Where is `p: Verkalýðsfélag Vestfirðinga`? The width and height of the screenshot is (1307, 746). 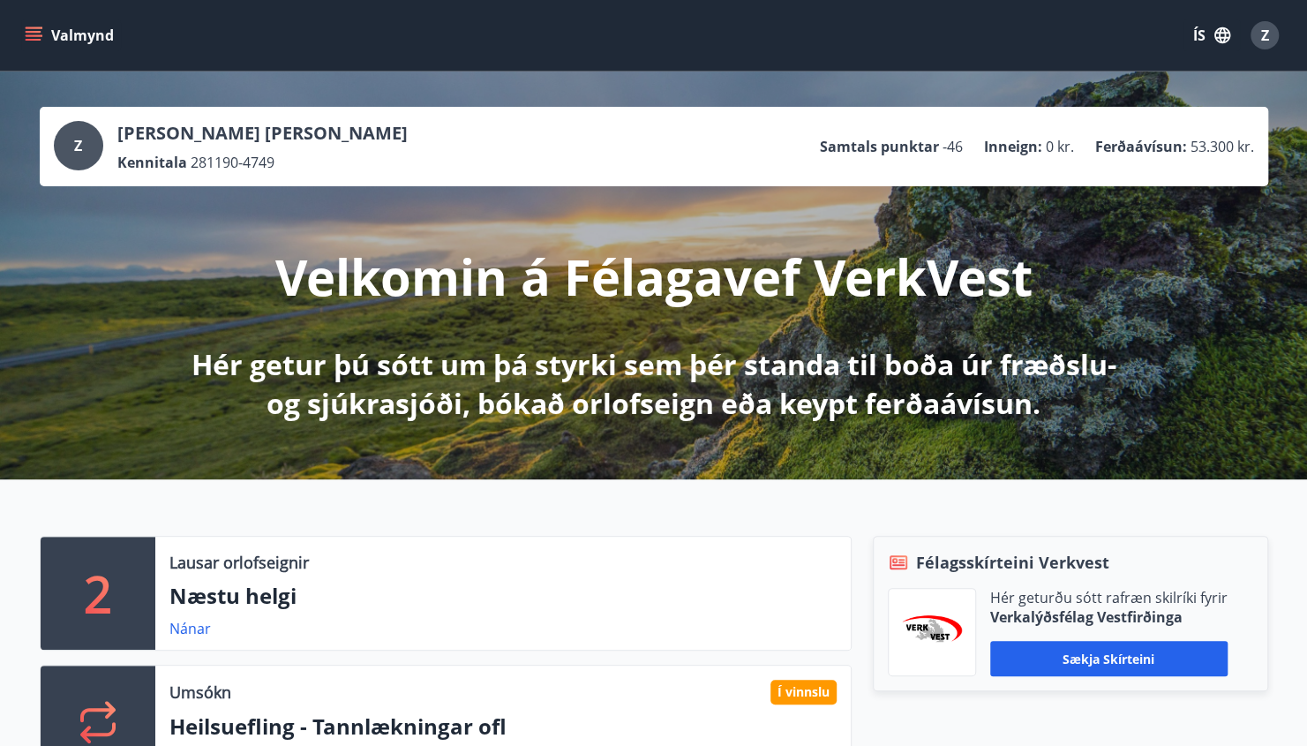
p: Verkalýðsfélag Vestfirðinga is located at coordinates (1108, 617).